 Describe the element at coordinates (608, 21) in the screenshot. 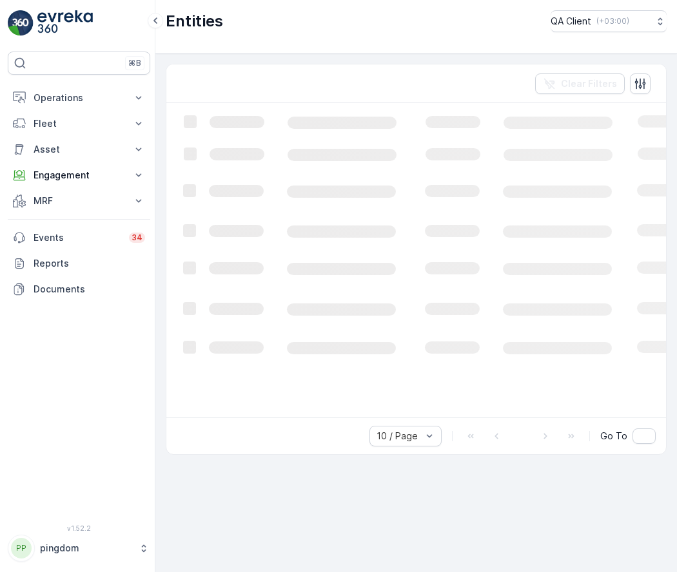

I see `button: QA Client(+03:00)` at that location.